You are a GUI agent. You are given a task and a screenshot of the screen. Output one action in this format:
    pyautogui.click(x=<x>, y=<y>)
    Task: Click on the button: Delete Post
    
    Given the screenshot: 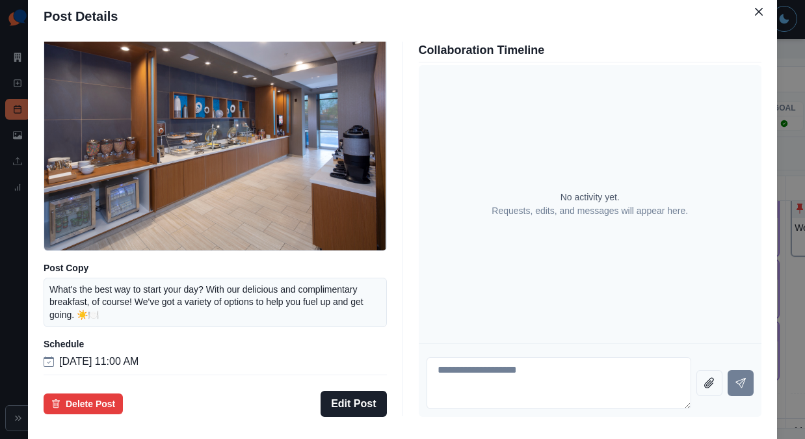 What is the action you would take?
    pyautogui.click(x=83, y=404)
    